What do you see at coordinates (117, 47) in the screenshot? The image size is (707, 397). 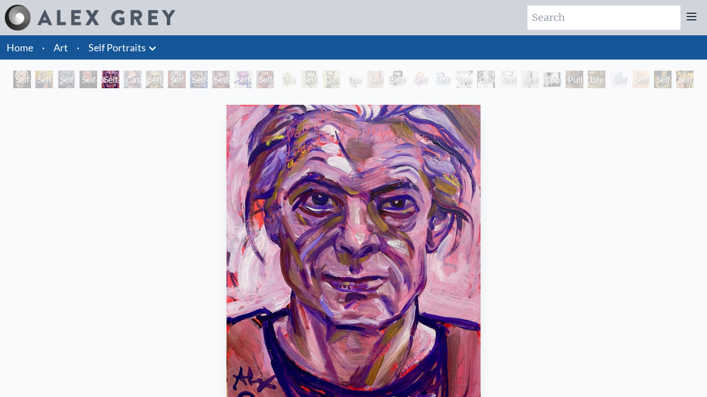 I see `a: Self Portraits` at bounding box center [117, 47].